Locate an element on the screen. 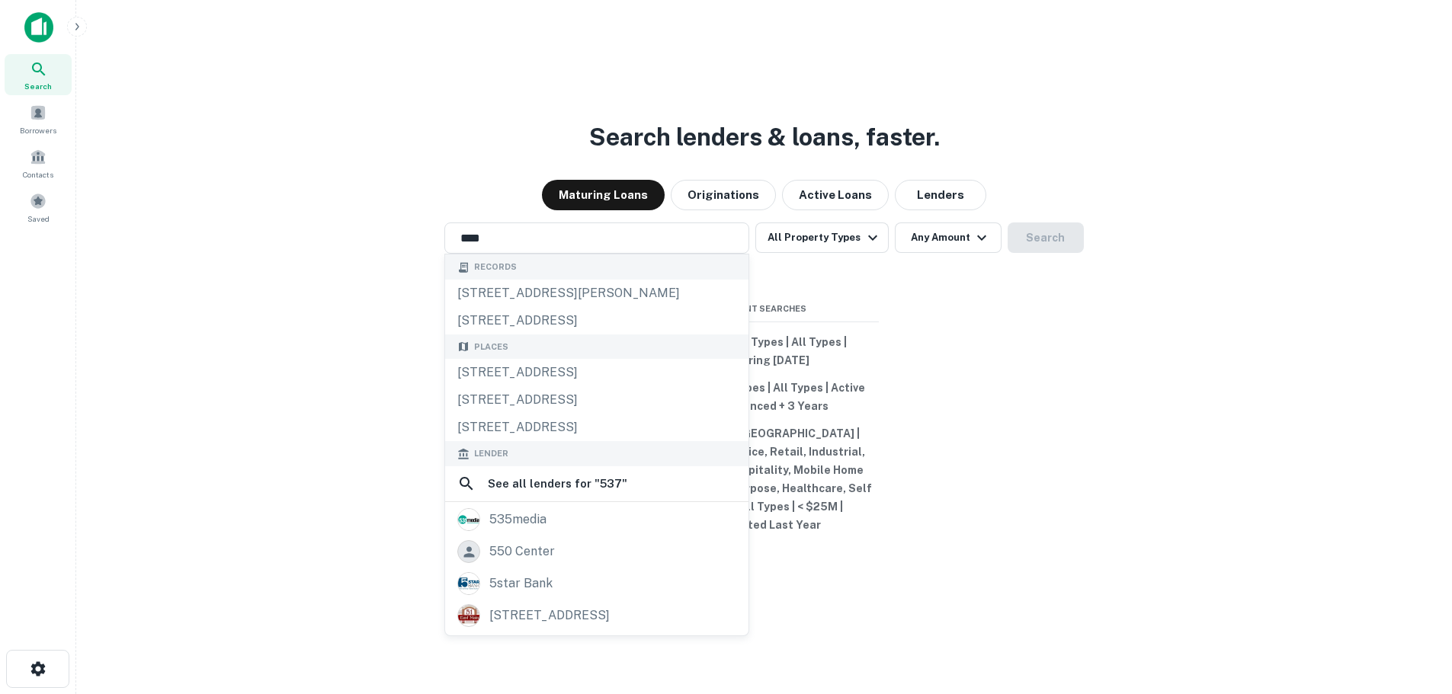 Image resolution: width=1452 pixels, height=694 pixels. a: 5star bank is located at coordinates (597, 584).